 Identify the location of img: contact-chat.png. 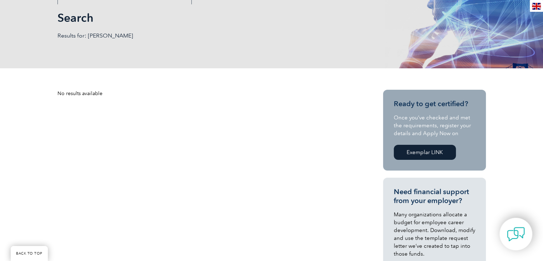
(516, 234).